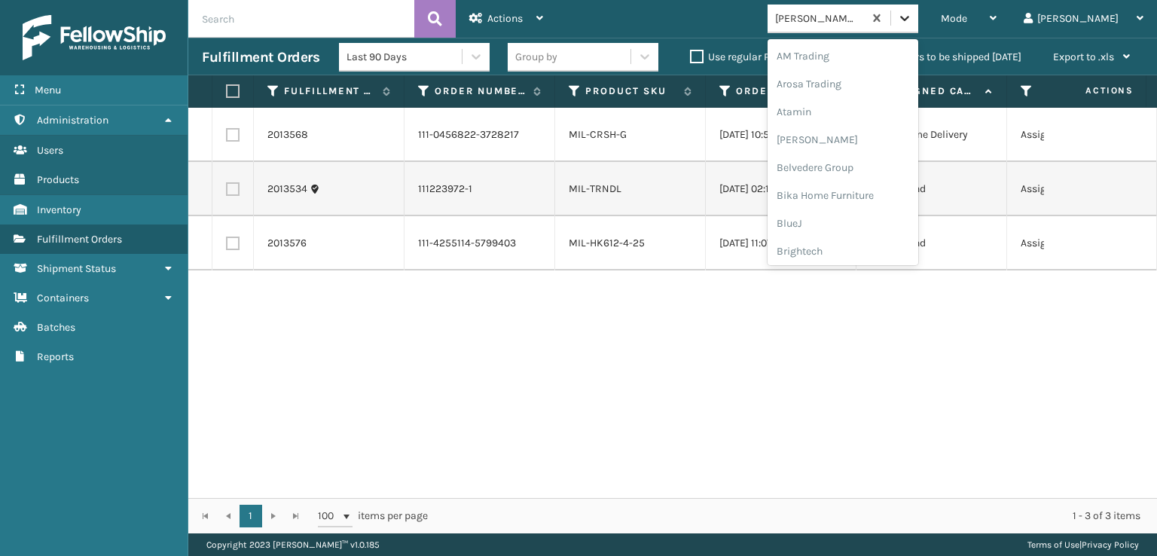 The width and height of the screenshot is (1157, 556). Describe the element at coordinates (795, 516) in the screenshot. I see `div: 1 - 3 of 3 items` at that location.